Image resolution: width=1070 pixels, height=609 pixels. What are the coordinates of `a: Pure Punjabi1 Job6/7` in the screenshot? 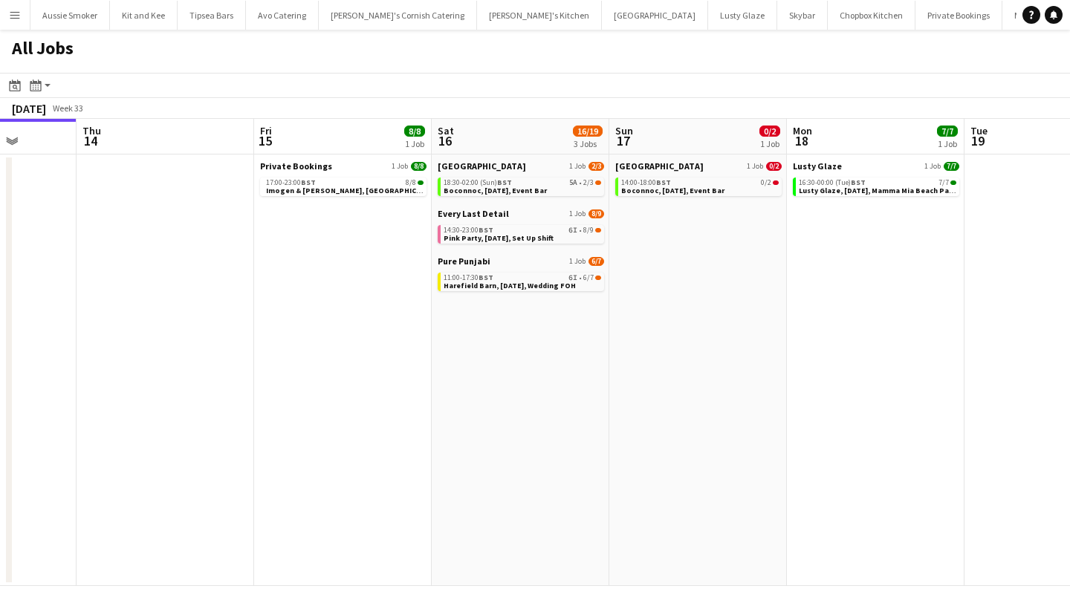 It's located at (521, 261).